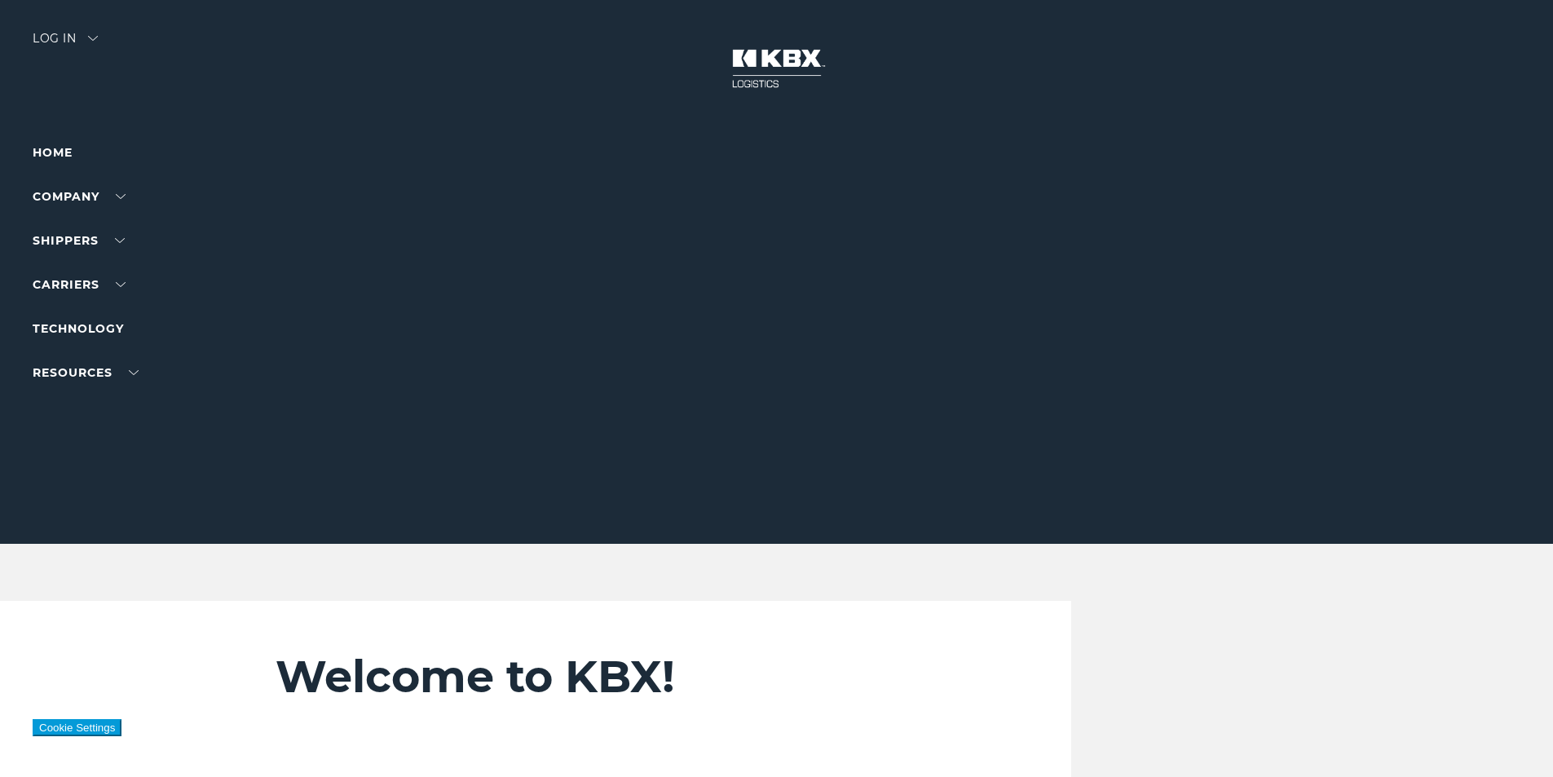 The width and height of the screenshot is (1553, 777). I want to click on a: Company, so click(79, 196).